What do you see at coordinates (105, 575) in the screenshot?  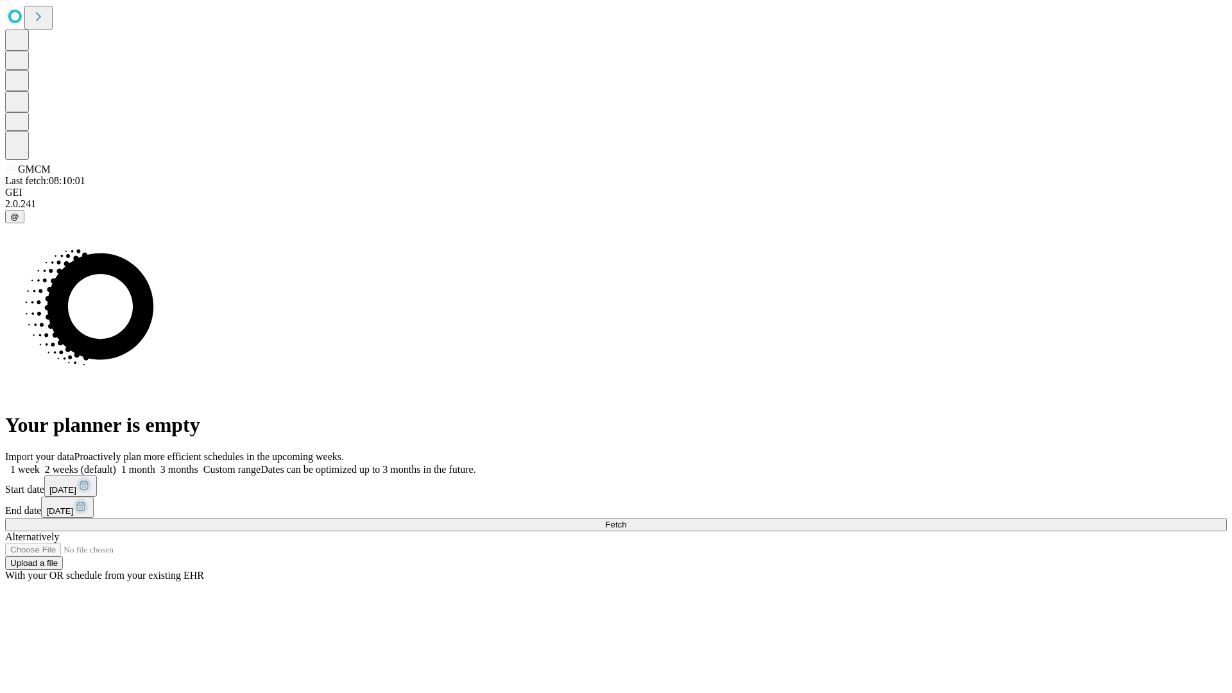 I see `span: With your OR schedule from your existing EHR` at bounding box center [105, 575].